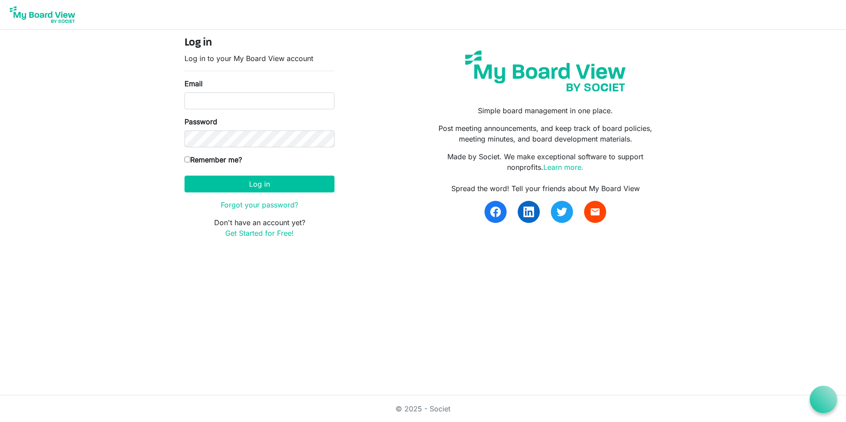 This screenshot has height=422, width=846. Describe the element at coordinates (529, 212) in the screenshot. I see `img: linkedin.svg` at that location.